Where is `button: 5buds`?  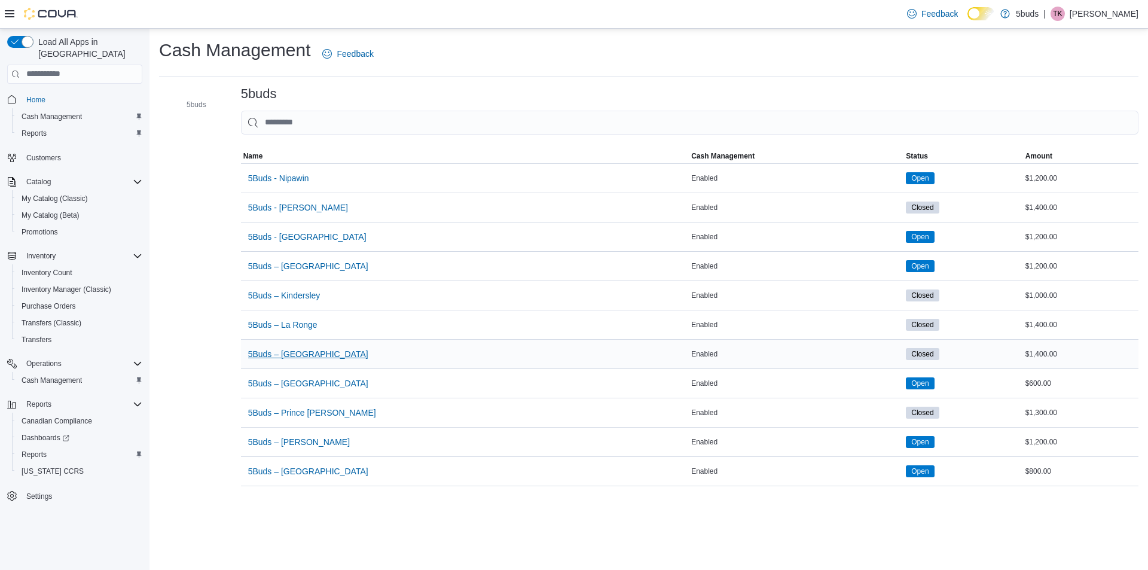 button: 5buds is located at coordinates (190, 105).